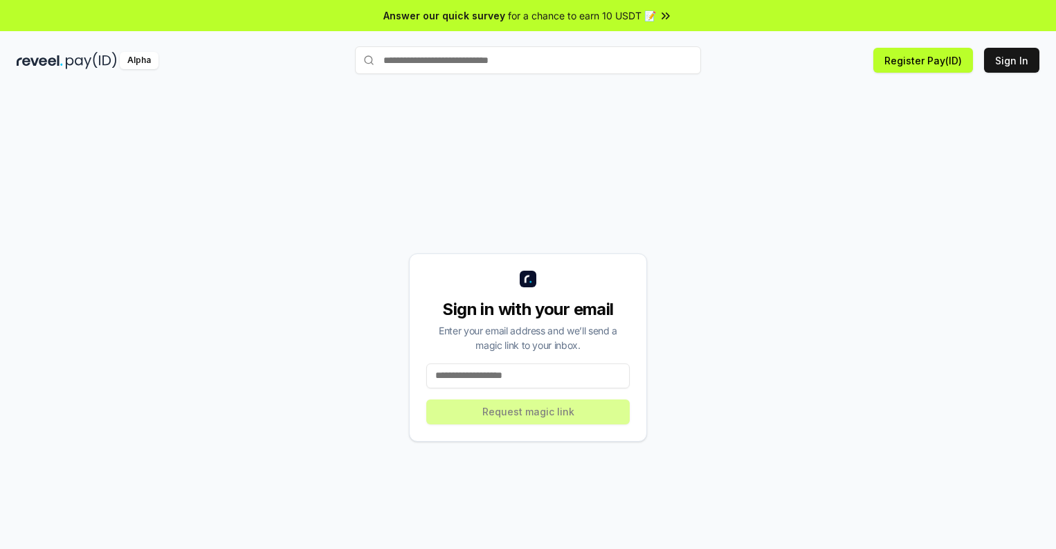 The height and width of the screenshot is (549, 1056). I want to click on img: logo_small, so click(528, 279).